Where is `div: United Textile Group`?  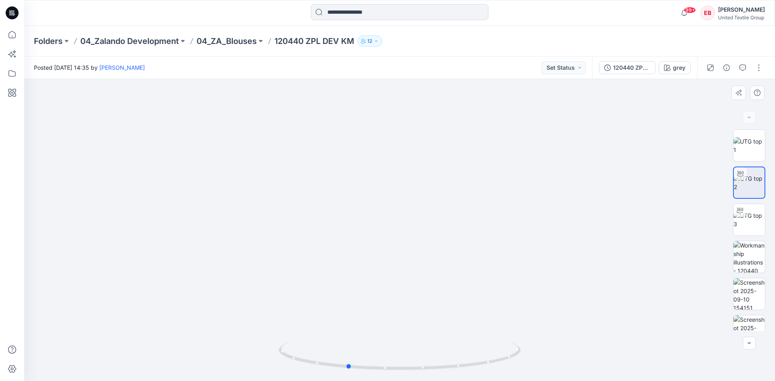
div: United Textile Group is located at coordinates (741, 17).